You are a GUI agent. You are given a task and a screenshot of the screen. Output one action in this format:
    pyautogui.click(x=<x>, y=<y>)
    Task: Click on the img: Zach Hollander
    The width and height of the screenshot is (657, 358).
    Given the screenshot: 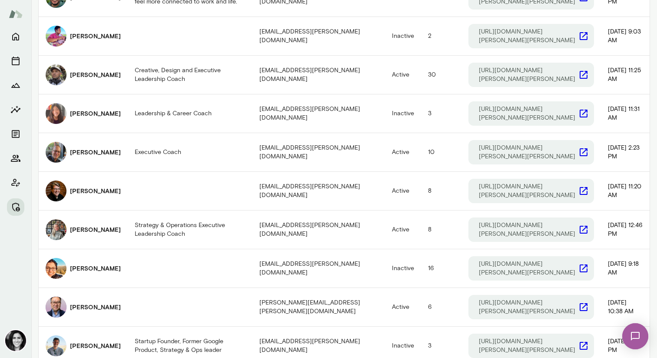 What is the action you would take?
    pyautogui.click(x=56, y=346)
    